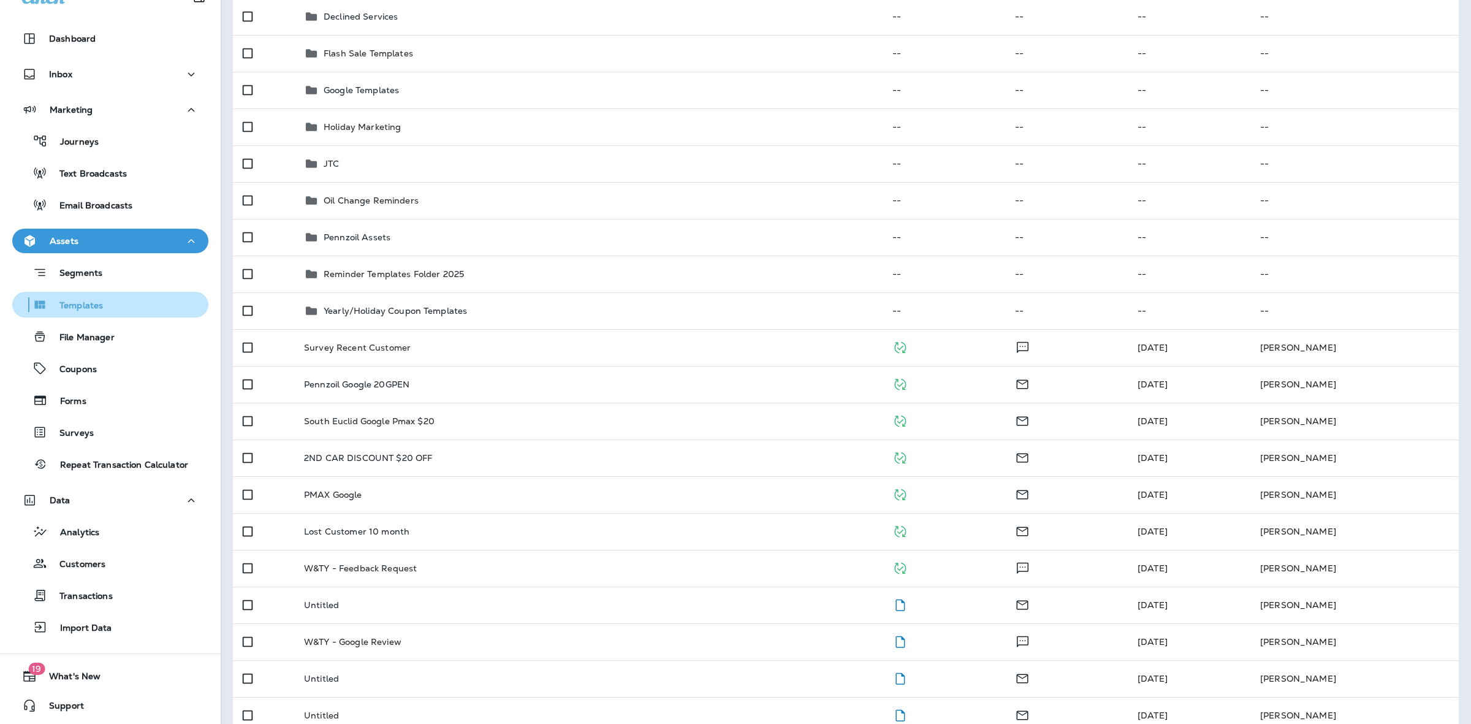 The width and height of the screenshot is (1471, 724). Describe the element at coordinates (64, 241) in the screenshot. I see `p: Assets` at that location.